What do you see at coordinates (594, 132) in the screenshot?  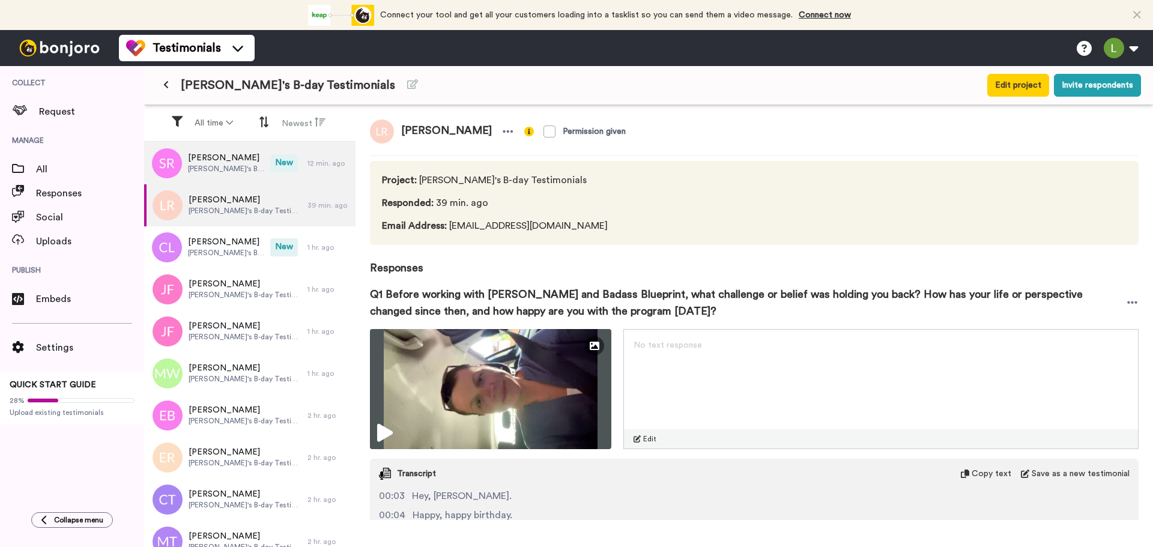 I see `div: Permission given` at bounding box center [594, 132].